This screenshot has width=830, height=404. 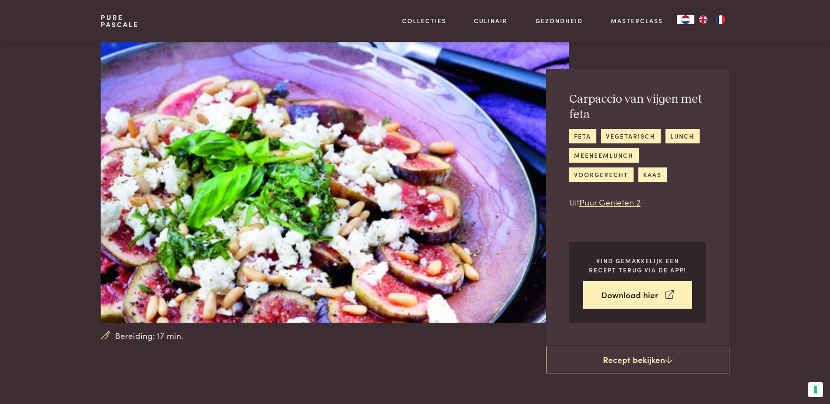 I want to click on a: Masterclass, so click(x=637, y=21).